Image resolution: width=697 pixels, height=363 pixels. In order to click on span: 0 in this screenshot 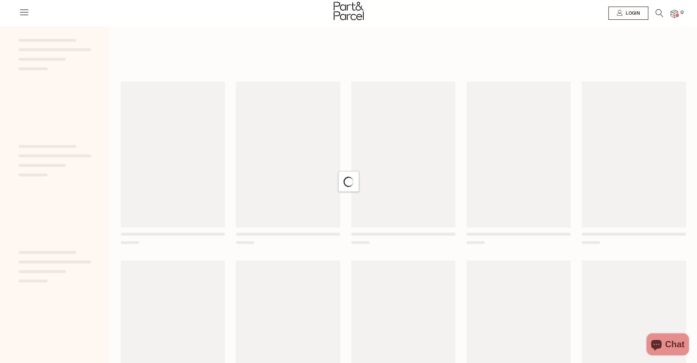, I will do `click(682, 13)`.